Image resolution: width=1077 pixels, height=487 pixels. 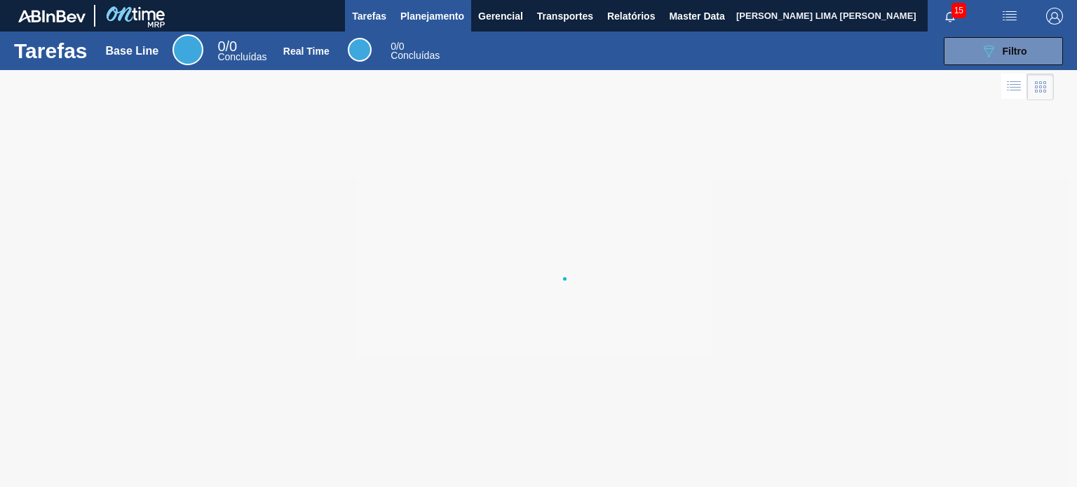 I want to click on span: Filtro, so click(x=1014, y=51).